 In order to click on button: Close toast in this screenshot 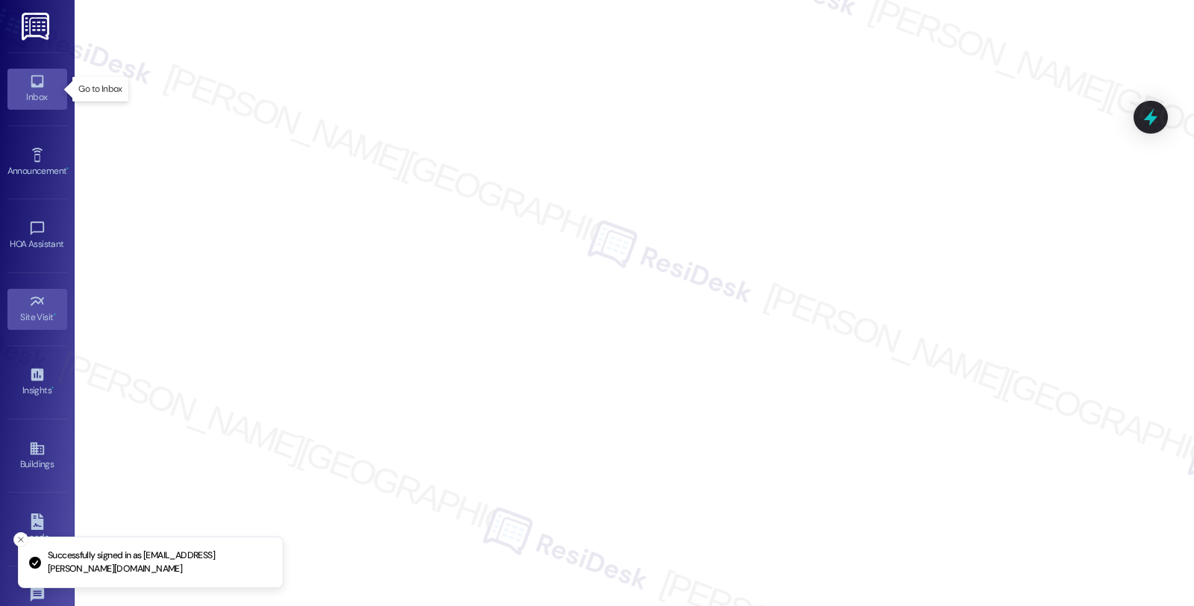, I will do `click(21, 540)`.